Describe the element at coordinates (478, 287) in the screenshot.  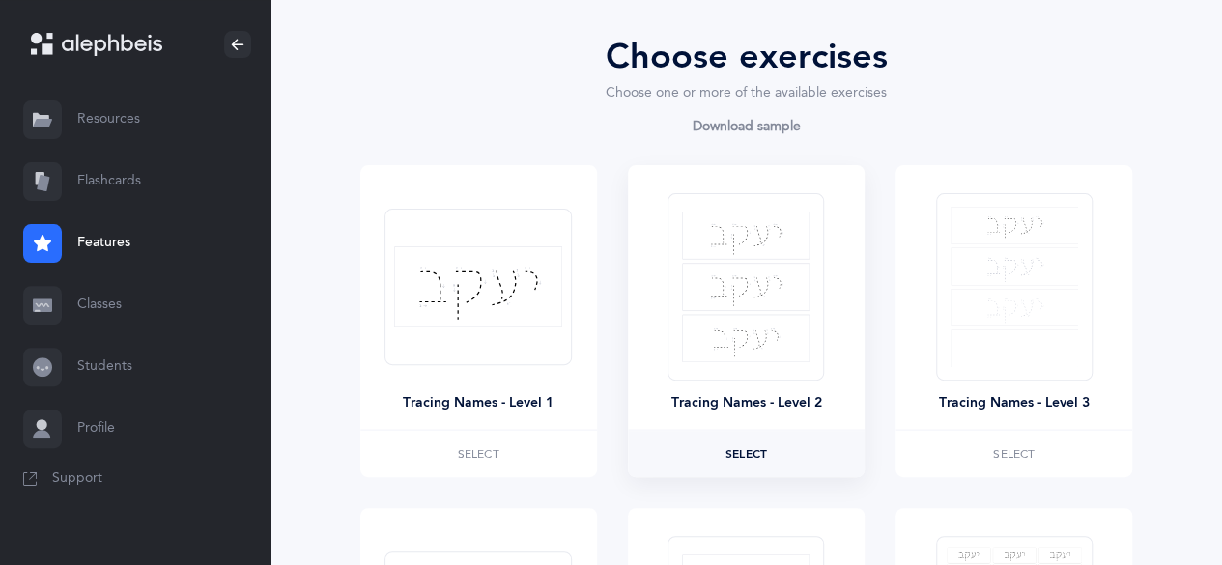
I see `img: tracing-names-level-1.svg` at that location.